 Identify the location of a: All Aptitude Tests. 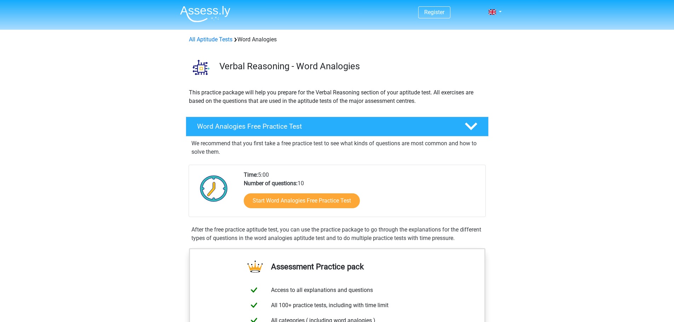
(210, 39).